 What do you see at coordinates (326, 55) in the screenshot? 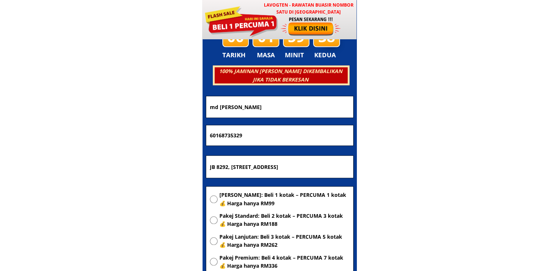
I see `h3: KEDUA` at bounding box center [326, 55].